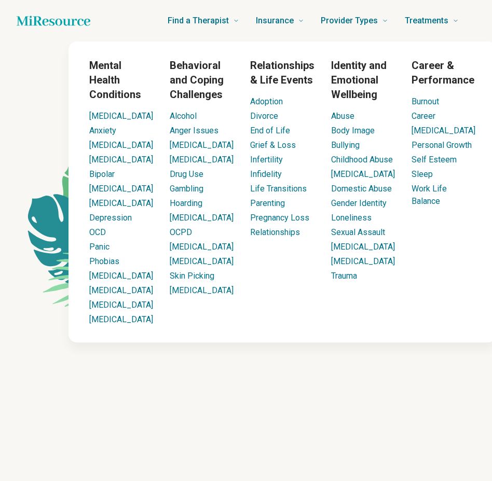 This screenshot has width=492, height=481. What do you see at coordinates (275, 232) in the screenshot?
I see `a: Relationships` at bounding box center [275, 232].